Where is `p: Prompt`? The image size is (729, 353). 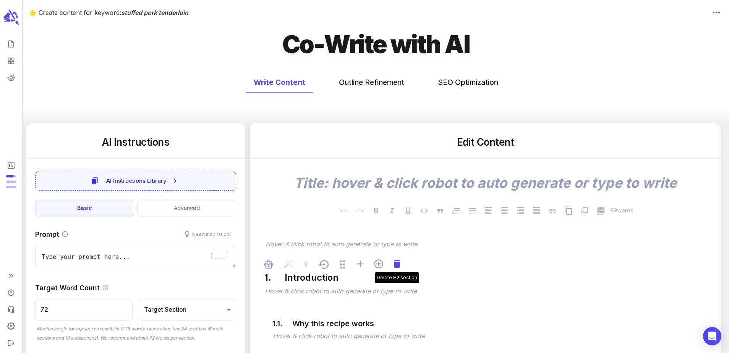 p: Prompt is located at coordinates (47, 234).